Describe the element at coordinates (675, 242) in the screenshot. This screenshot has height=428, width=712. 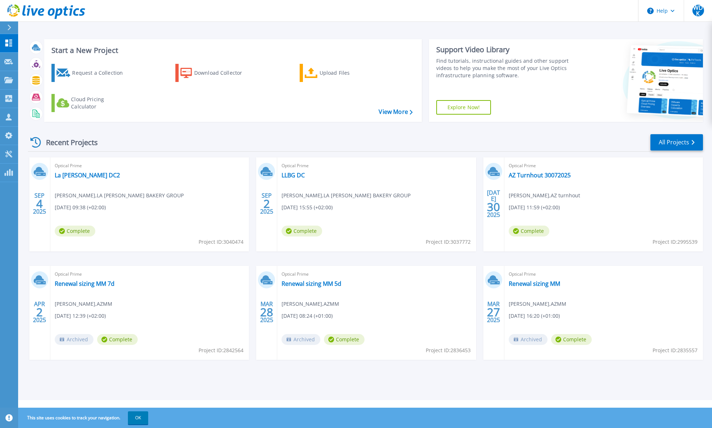
I see `span: Project ID: 2995539` at that location.